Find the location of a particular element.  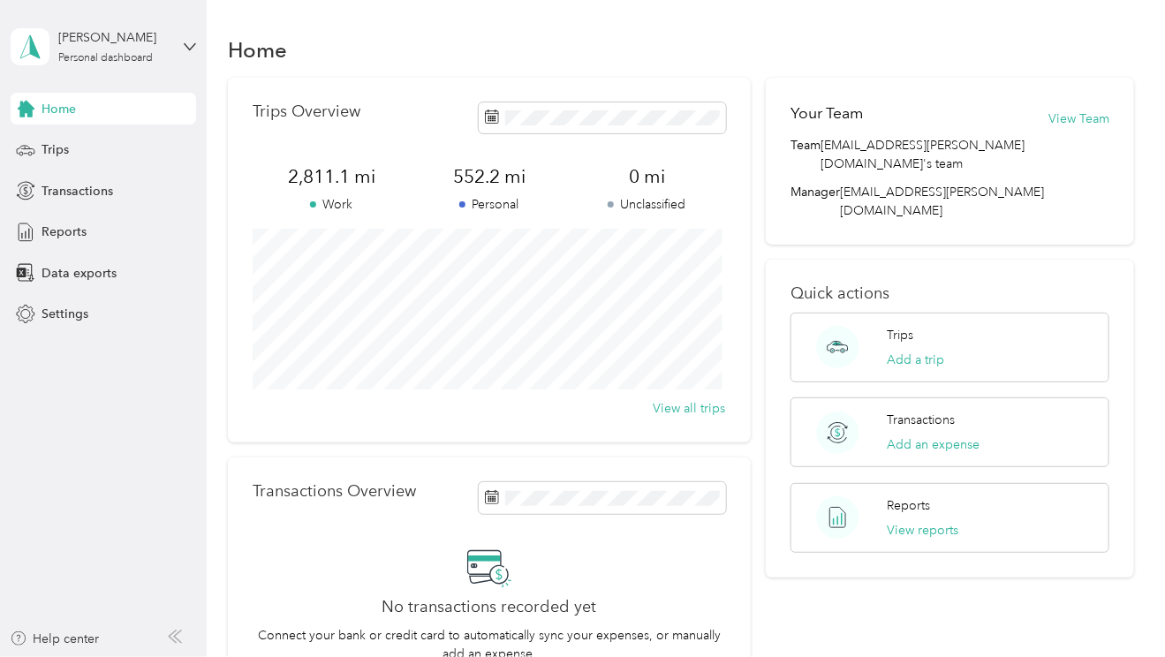

p: Transactions Overview is located at coordinates (334, 491).